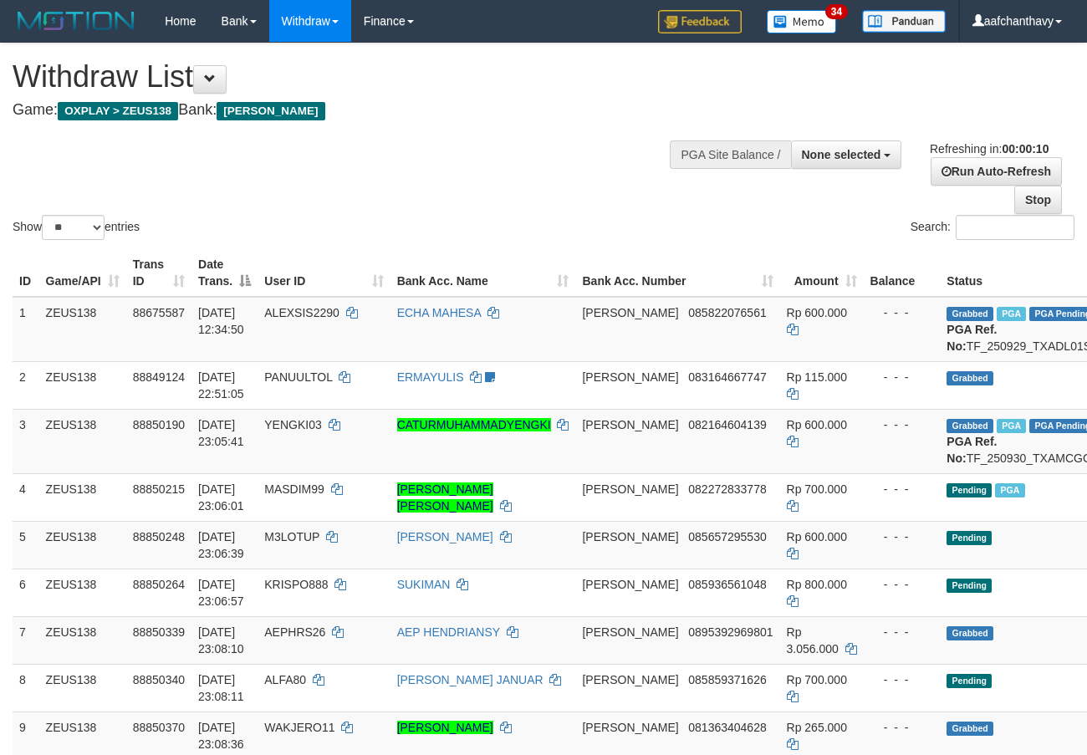 Image resolution: width=1087 pixels, height=755 pixels. What do you see at coordinates (700, 22) in the screenshot?
I see `img: Feedback.jpg` at bounding box center [700, 22].